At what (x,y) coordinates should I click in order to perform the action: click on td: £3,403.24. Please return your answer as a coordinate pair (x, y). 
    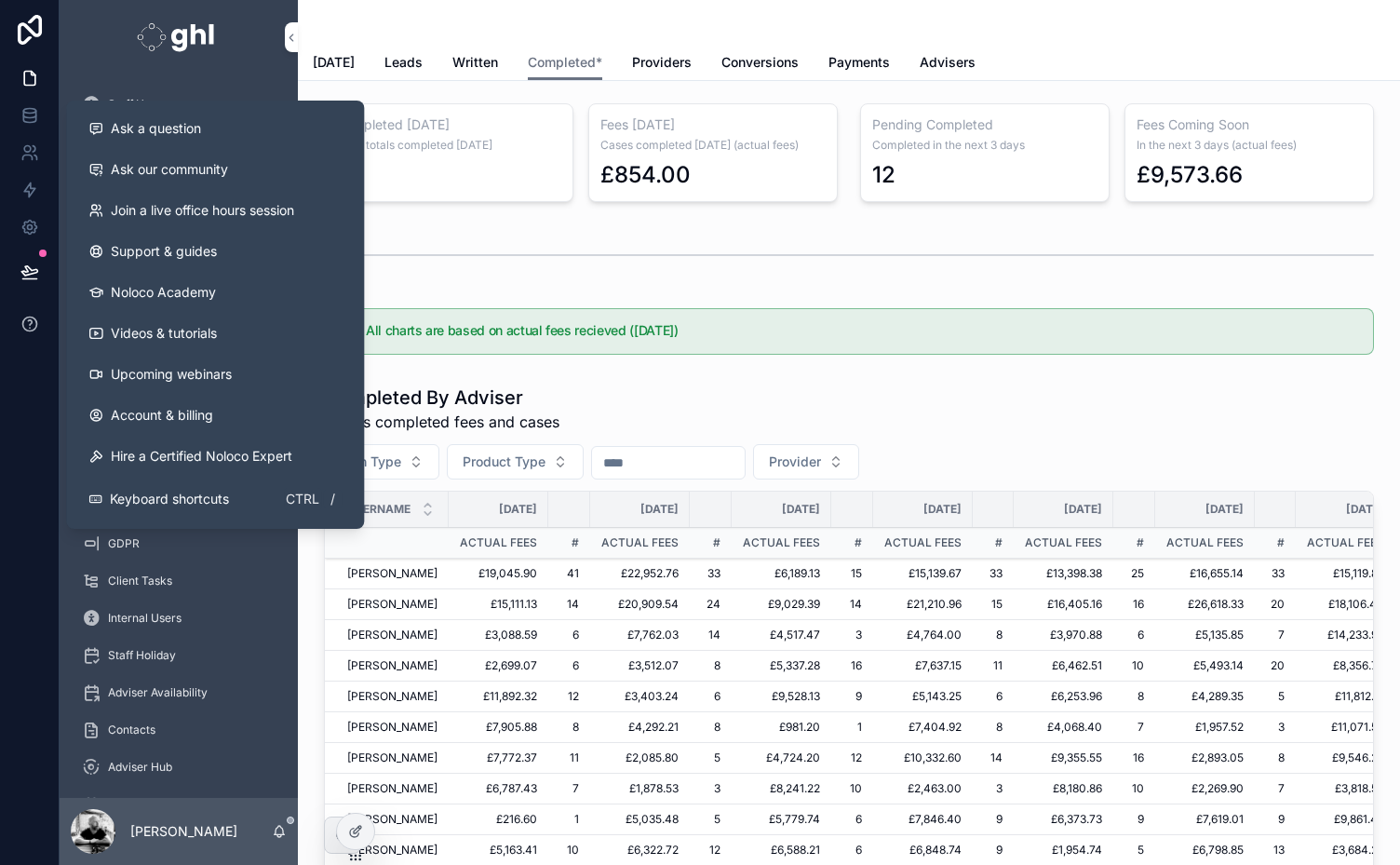
    Looking at the image, I should click on (640, 697).